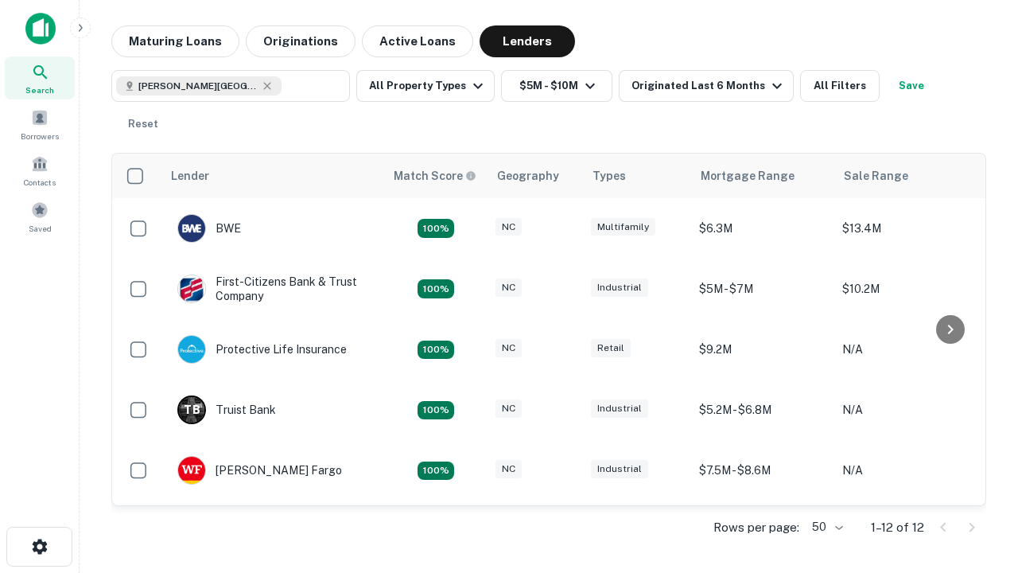 The width and height of the screenshot is (1018, 573). Describe the element at coordinates (763, 228) in the screenshot. I see `td: $6.3M` at that location.